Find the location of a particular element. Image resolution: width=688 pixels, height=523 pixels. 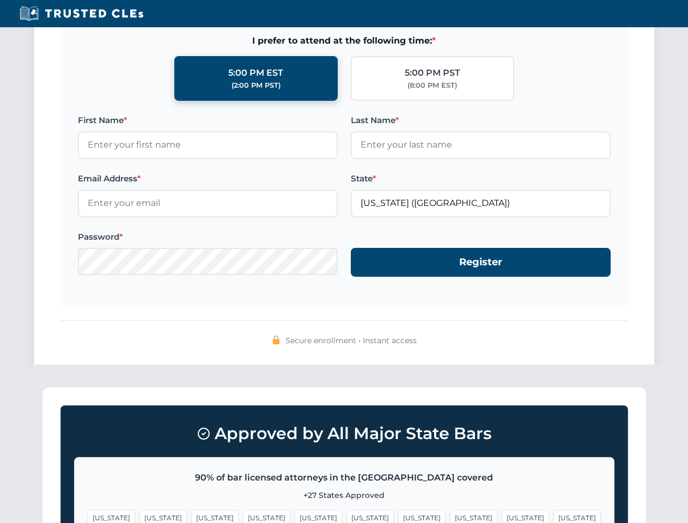

input: Enter your first name is located at coordinates (208, 145).